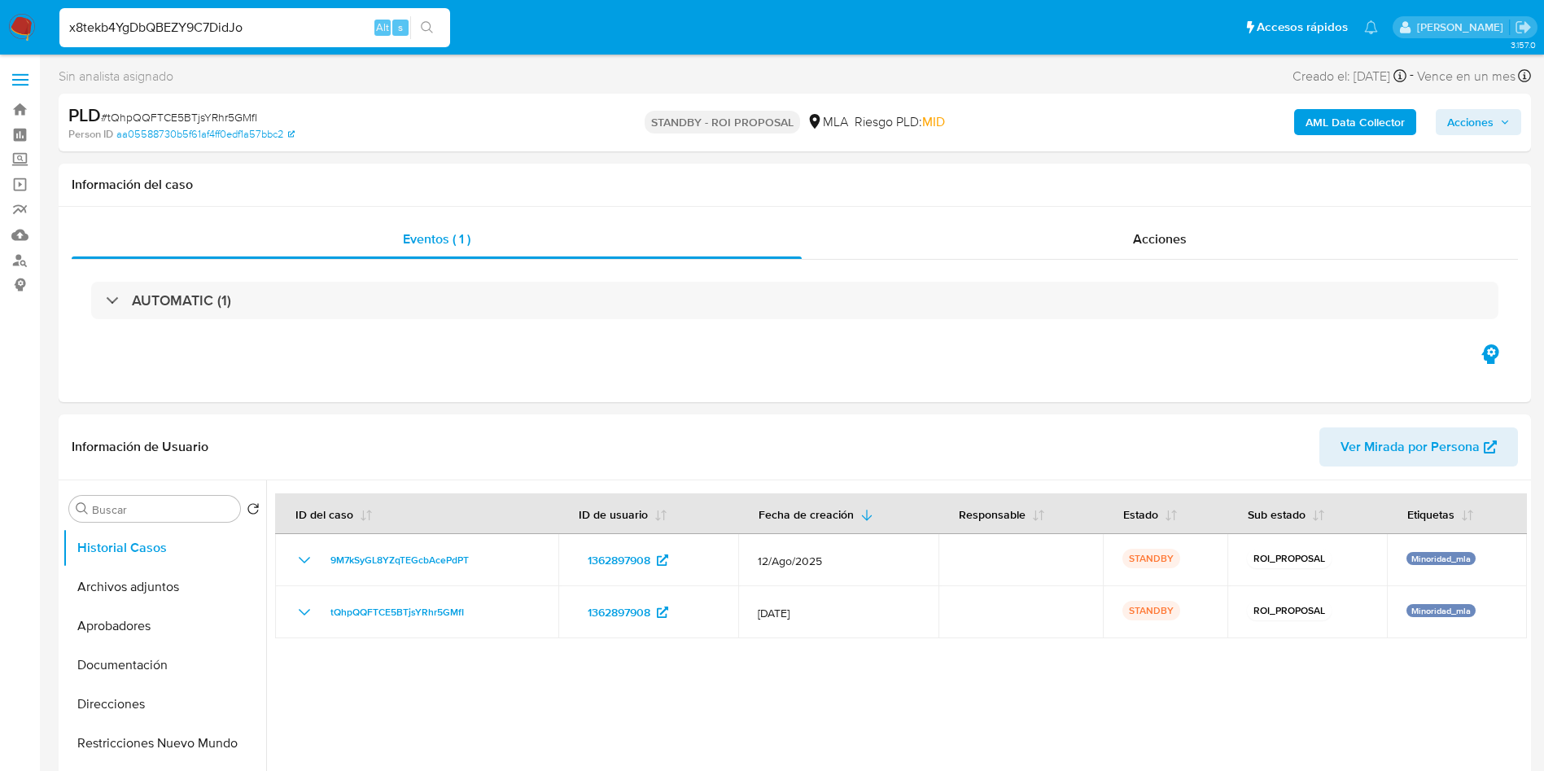  Describe the element at coordinates (1418, 447) in the screenshot. I see `button: Ver Mirada por Persona` at that location.